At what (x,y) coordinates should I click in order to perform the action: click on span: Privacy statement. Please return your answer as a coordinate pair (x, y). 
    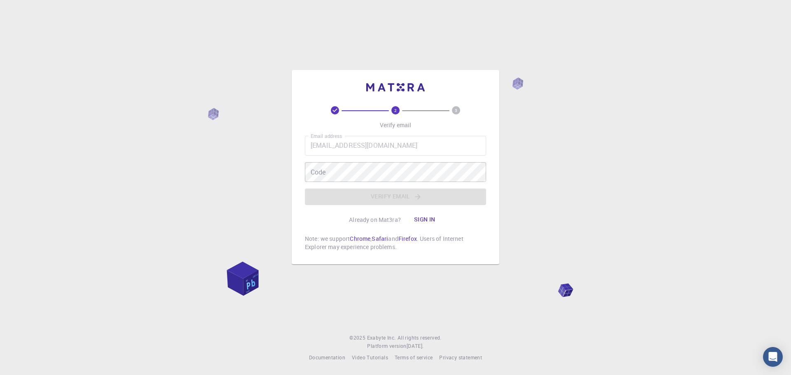
    Looking at the image, I should click on (460, 358).